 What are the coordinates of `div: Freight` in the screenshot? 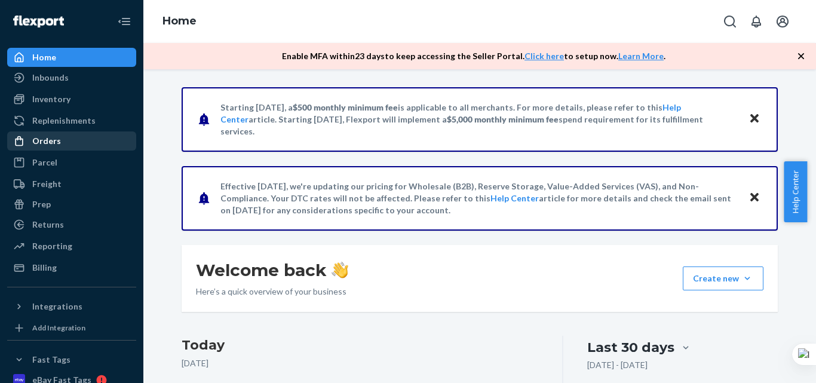 It's located at (47, 184).